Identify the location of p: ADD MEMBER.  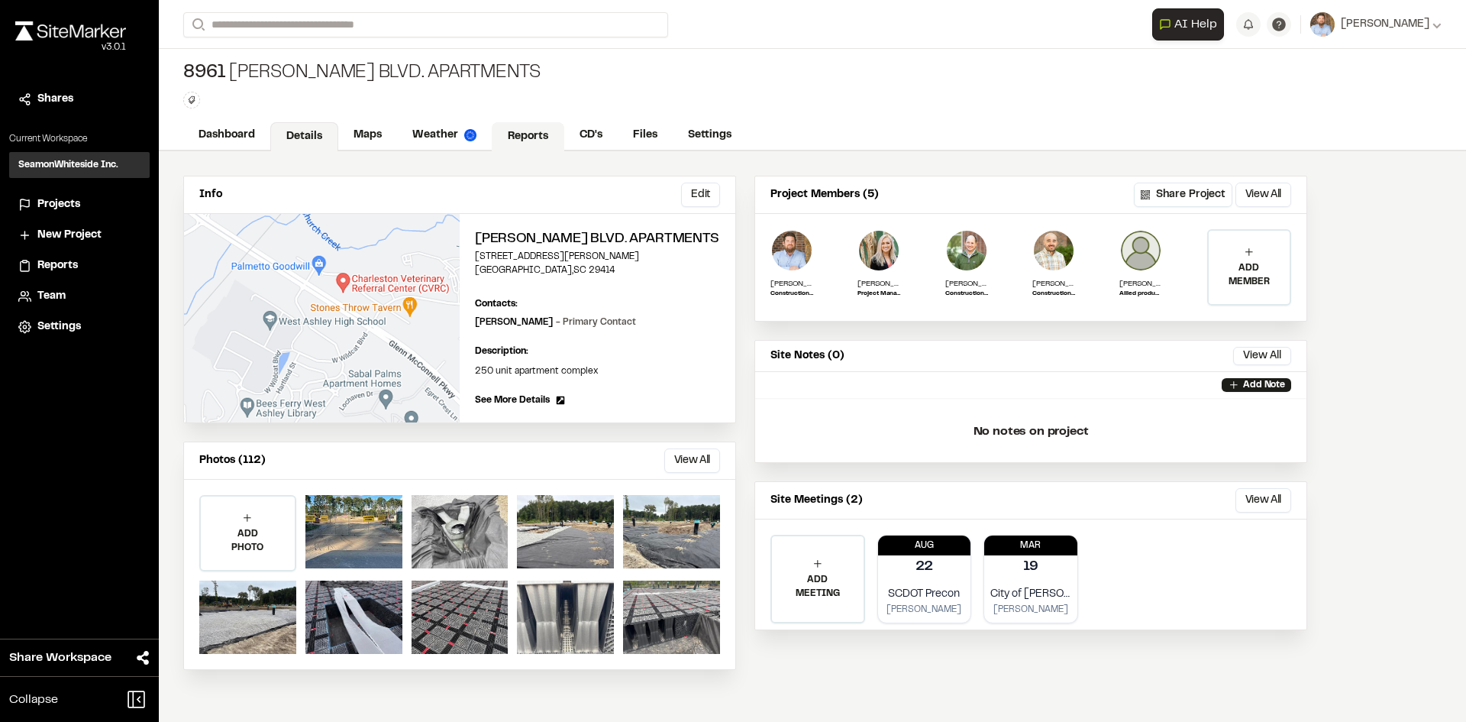
(1249, 275).